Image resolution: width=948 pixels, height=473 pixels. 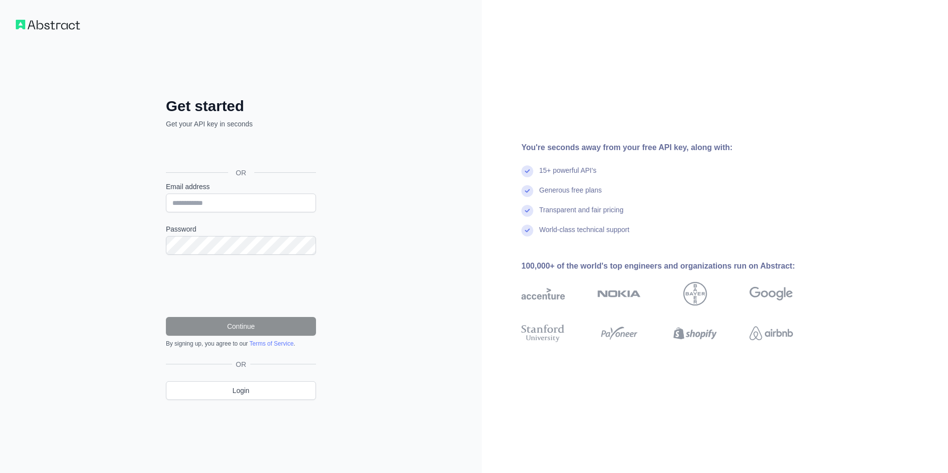 What do you see at coordinates (619, 294) in the screenshot?
I see `img: nokia` at bounding box center [619, 294].